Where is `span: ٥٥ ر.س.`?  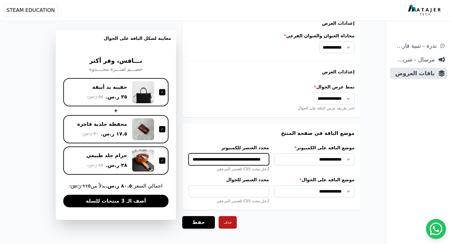
span: ٥٥ ر.س. is located at coordinates (95, 96).